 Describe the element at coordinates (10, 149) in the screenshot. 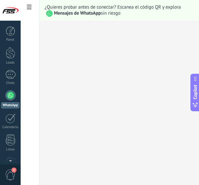

I see `div: Listas` at that location.